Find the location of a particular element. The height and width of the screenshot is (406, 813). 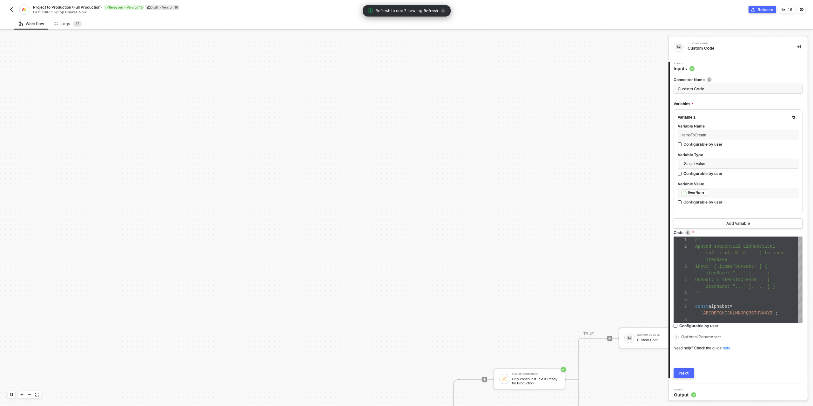

div: Optional Parameters is located at coordinates (738, 337).